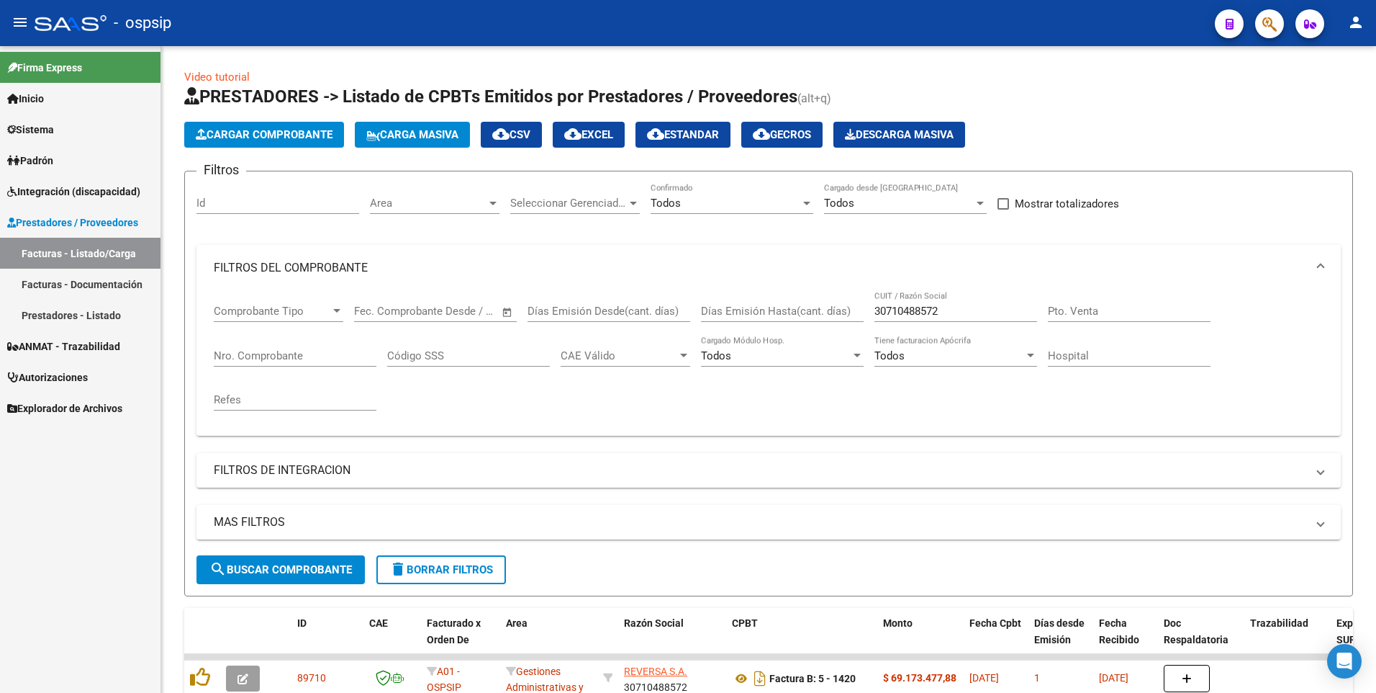 The image size is (1376, 693). What do you see at coordinates (272, 311) in the screenshot?
I see `span: Comprobante Tipo` at bounding box center [272, 311].